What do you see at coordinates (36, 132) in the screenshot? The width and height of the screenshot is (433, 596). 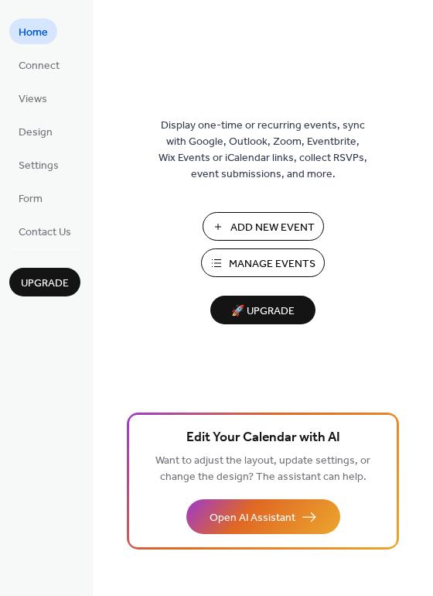 I see `span: Design` at bounding box center [36, 132].